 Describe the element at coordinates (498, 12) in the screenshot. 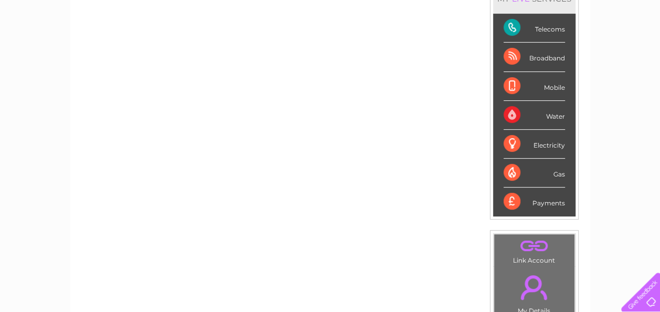

I see `span: 0333 014 3131` at that location.